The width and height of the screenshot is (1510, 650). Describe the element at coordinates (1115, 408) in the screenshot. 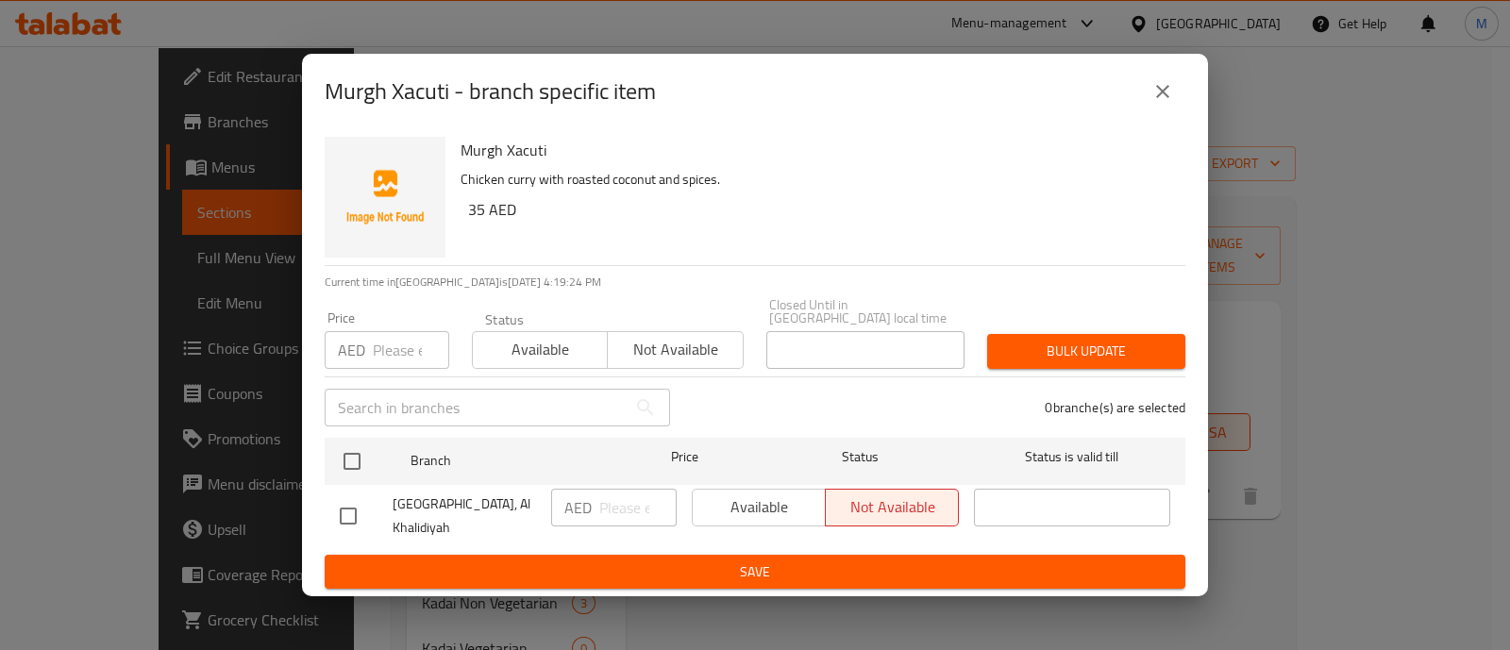

I see `p: 0 branche(s) are selected` at that location.